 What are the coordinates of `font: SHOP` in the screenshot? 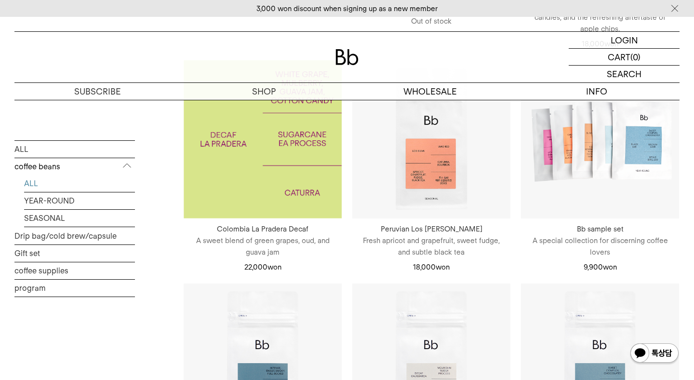 It's located at (264, 91).